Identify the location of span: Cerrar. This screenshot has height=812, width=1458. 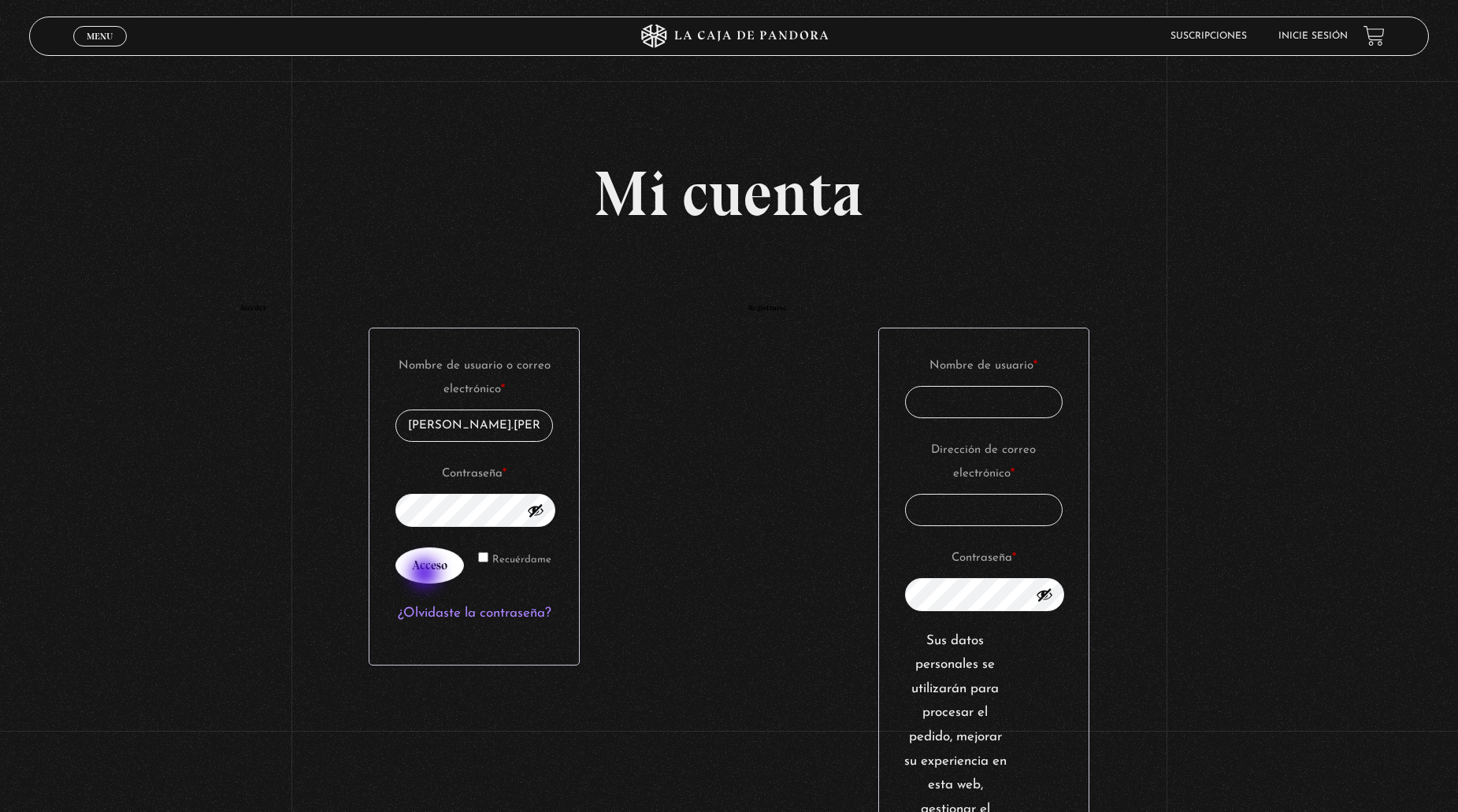
(100, 49).